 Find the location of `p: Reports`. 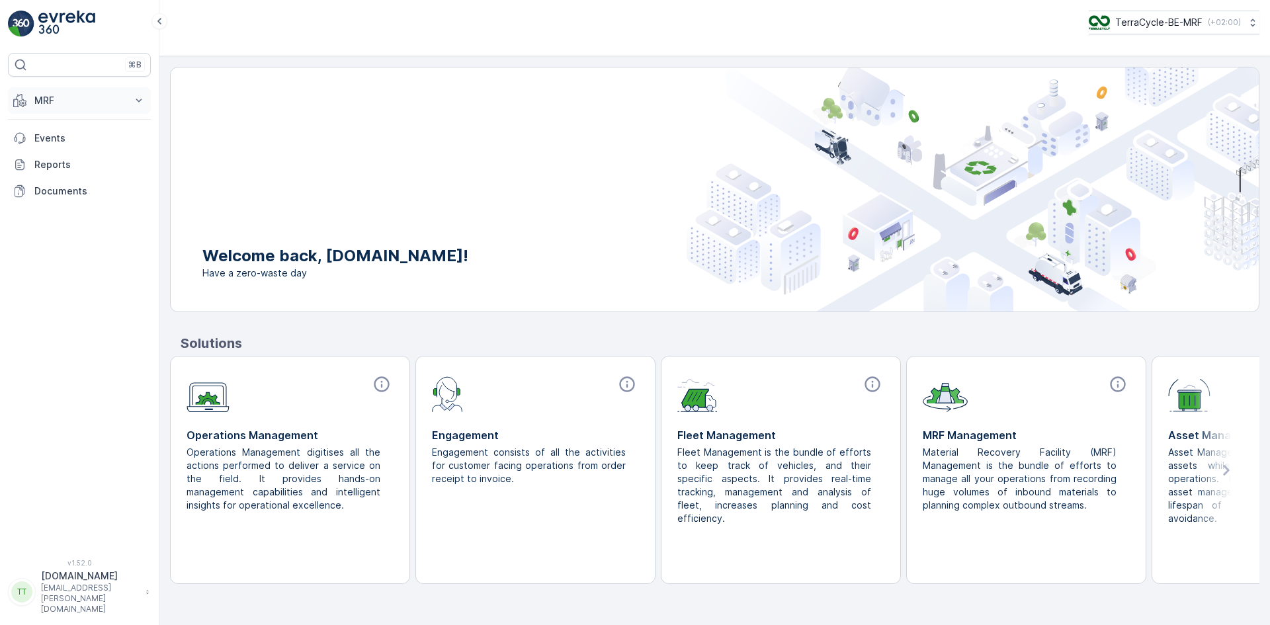

p: Reports is located at coordinates (90, 165).